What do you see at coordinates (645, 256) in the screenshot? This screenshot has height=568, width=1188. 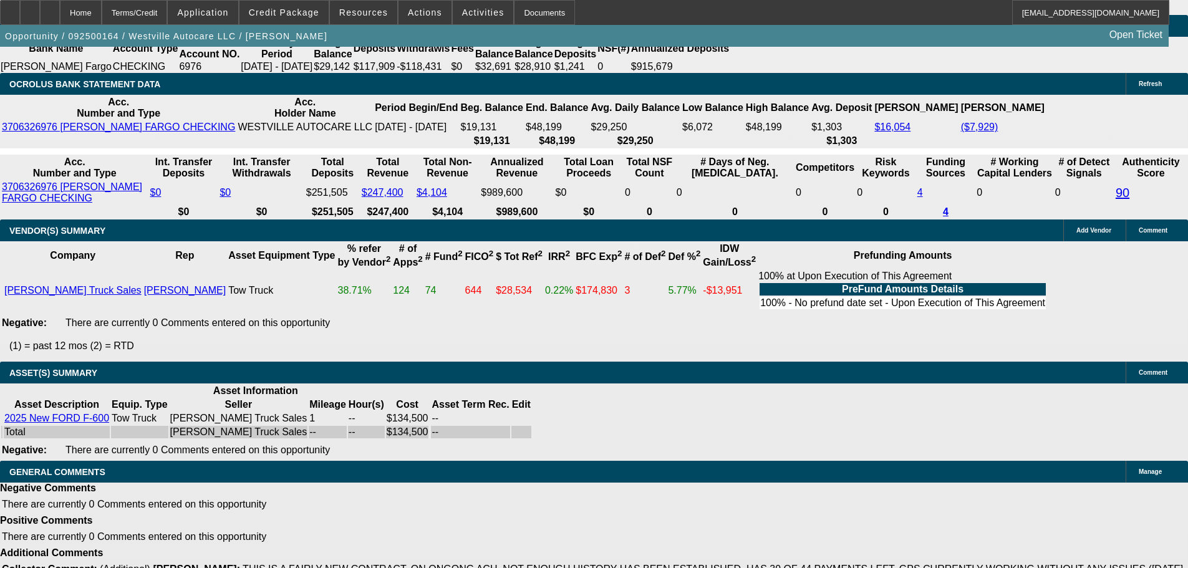 I see `b: # of Def` at bounding box center [645, 256].